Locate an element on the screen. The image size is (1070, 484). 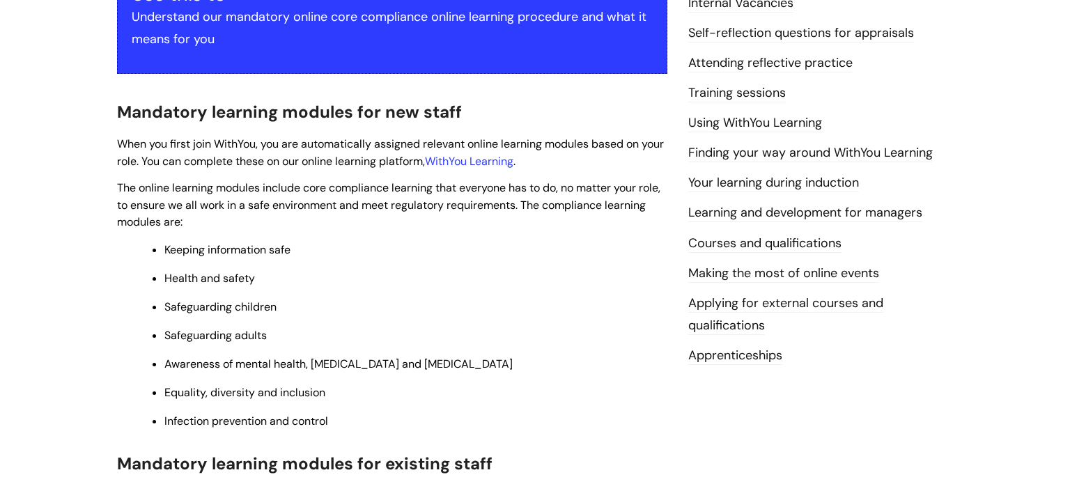
a: Your learning during induction is located at coordinates (773, 183).